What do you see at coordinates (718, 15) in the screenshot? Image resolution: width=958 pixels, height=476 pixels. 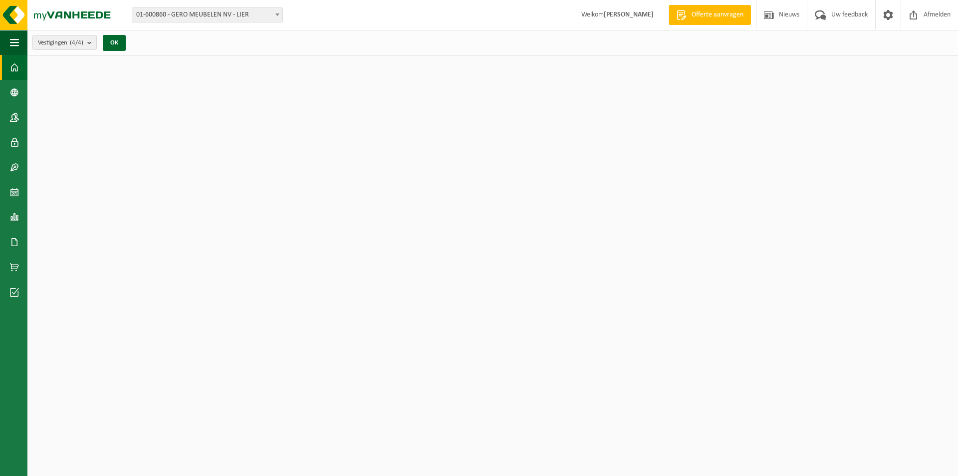 I see `span: Offerte aanvragen` at bounding box center [718, 15].